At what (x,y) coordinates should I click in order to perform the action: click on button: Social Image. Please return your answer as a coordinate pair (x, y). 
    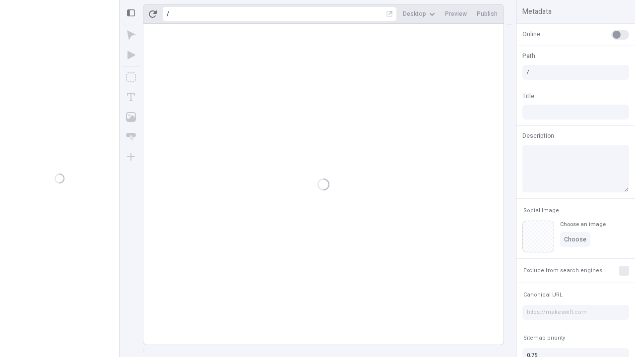
    Looking at the image, I should click on (541, 211).